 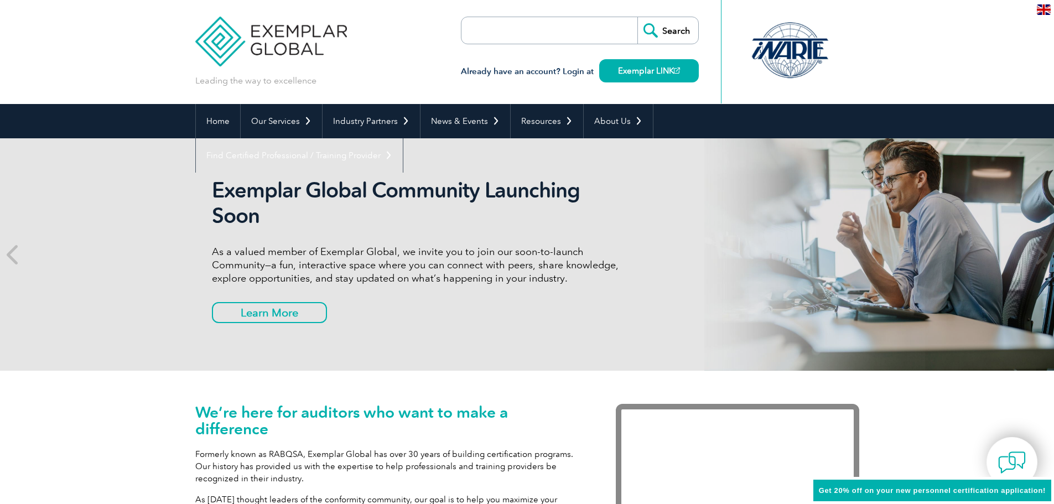 I want to click on a: Learn More, so click(x=269, y=313).